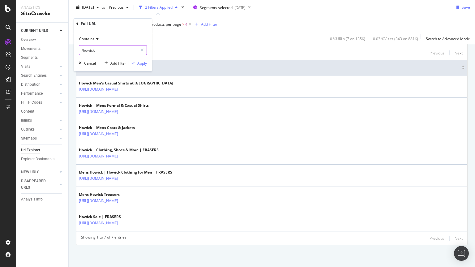  What do you see at coordinates (142, 63) in the screenshot?
I see `div: Apply` at bounding box center [142, 63].